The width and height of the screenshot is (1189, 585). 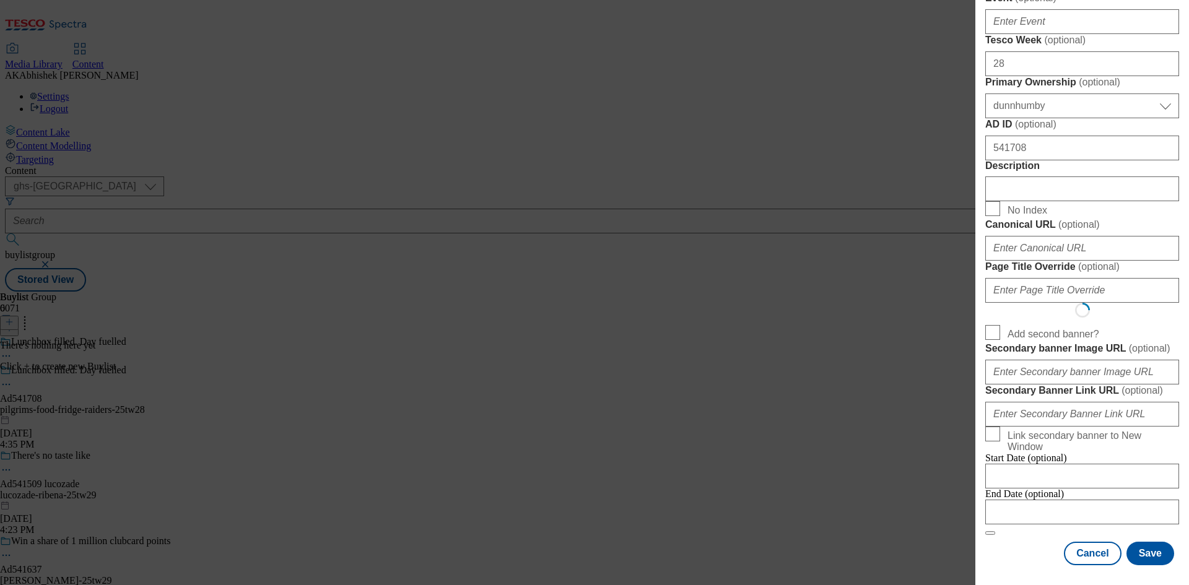 What do you see at coordinates (1081, 124) in the screenshot?
I see `label: AD ID` at bounding box center [1081, 124].